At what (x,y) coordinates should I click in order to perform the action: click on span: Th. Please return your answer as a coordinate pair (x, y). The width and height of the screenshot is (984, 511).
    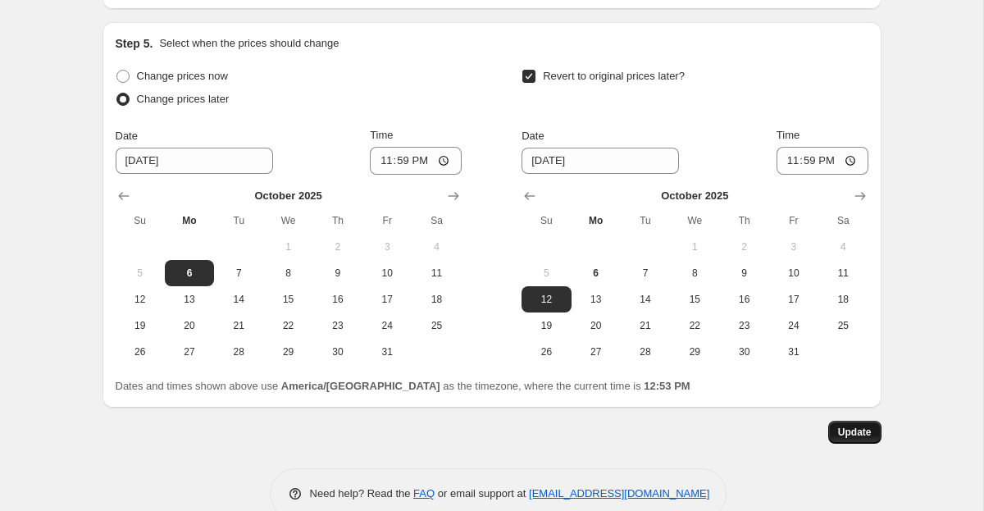
    Looking at the image, I should click on (744, 221).